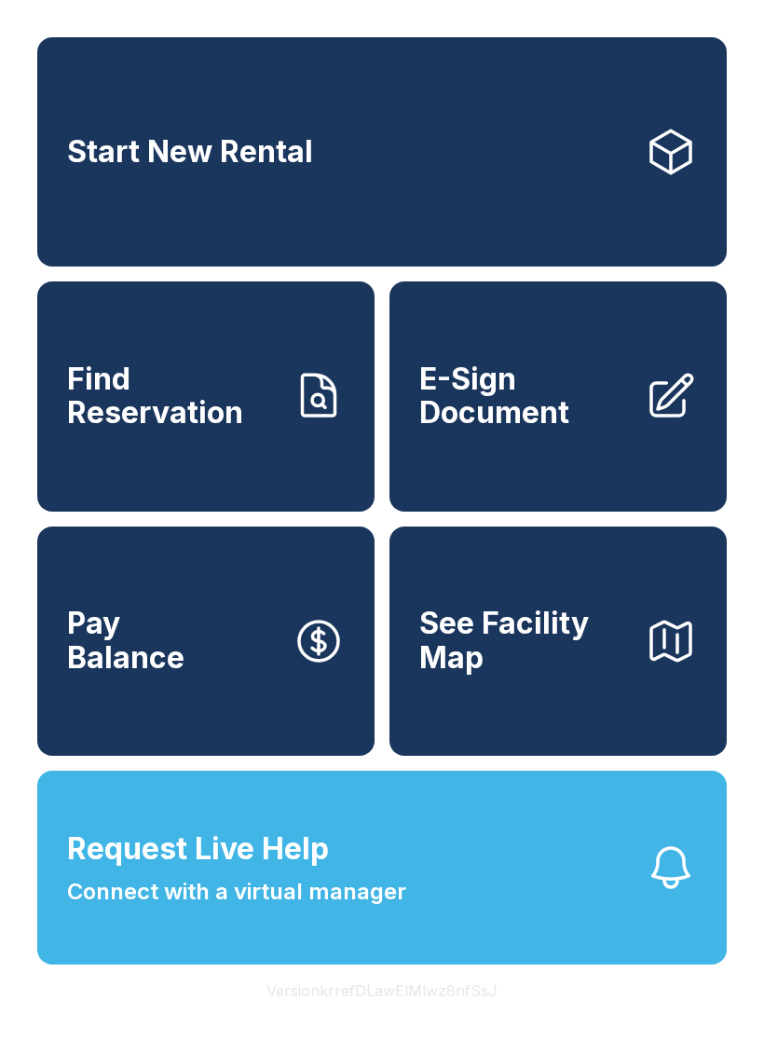 The height and width of the screenshot is (1054, 764). Describe the element at coordinates (126, 640) in the screenshot. I see `span: Pay Balance` at that location.